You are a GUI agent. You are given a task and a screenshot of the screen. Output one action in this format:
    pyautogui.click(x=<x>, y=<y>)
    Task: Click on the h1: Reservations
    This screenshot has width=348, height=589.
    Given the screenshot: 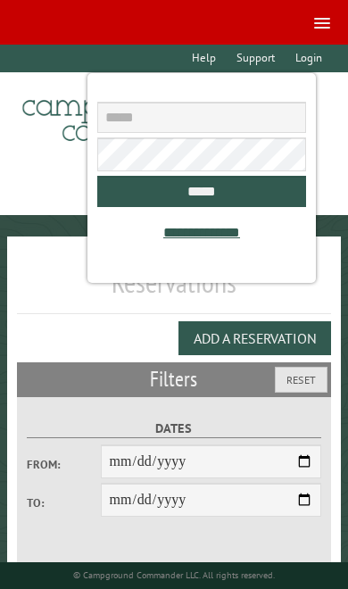 What is the action you would take?
    pyautogui.click(x=173, y=289)
    